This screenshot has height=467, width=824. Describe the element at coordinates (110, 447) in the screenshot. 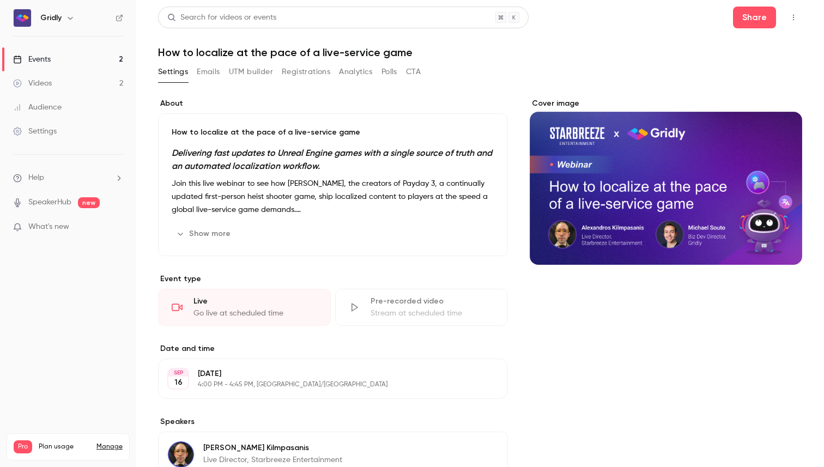

I see `a: Manage` at that location.